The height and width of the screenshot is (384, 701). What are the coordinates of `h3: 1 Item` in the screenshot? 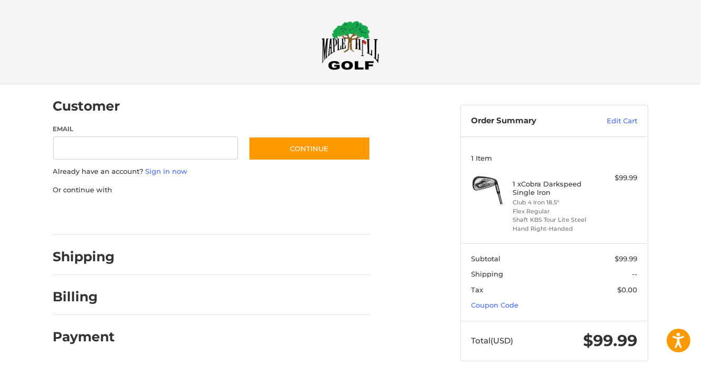 It's located at (554, 158).